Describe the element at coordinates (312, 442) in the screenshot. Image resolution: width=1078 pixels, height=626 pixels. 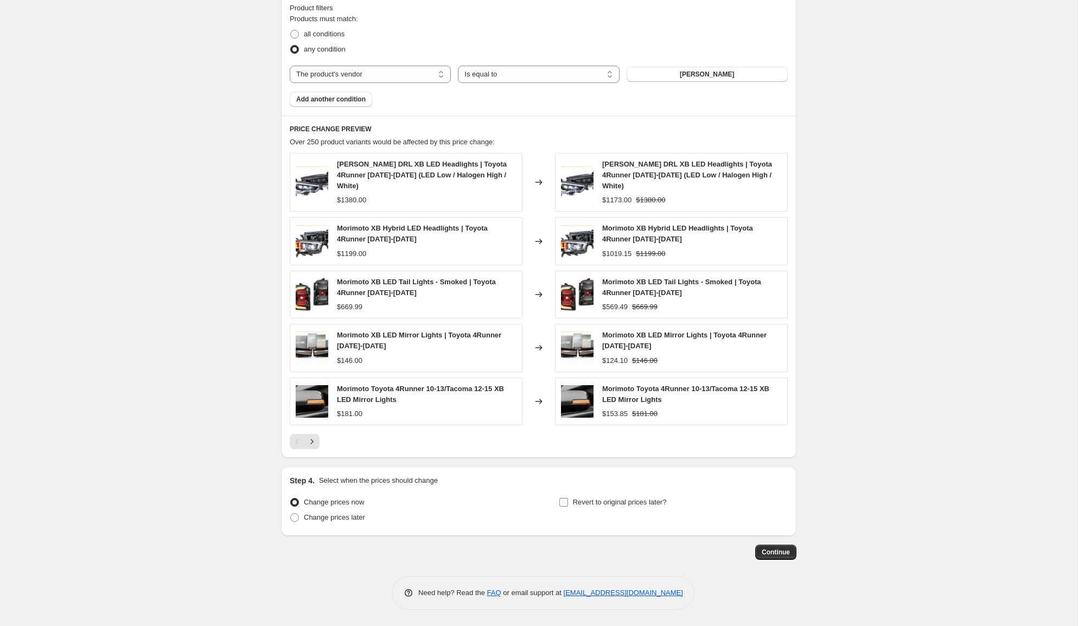
I see `button: Next` at that location.